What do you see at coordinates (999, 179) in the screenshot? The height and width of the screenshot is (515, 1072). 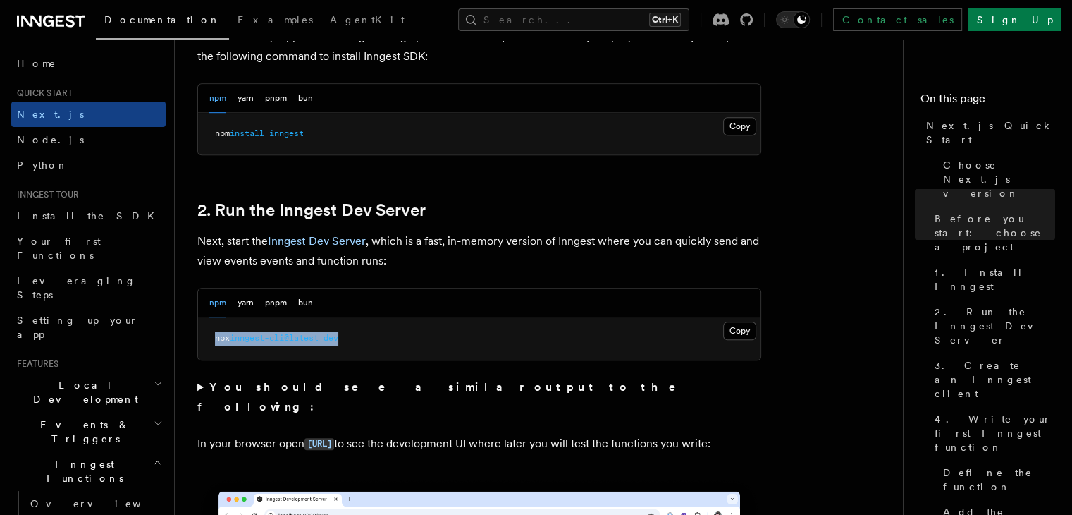 I see `span: Choose Next.js version` at bounding box center [999, 179].